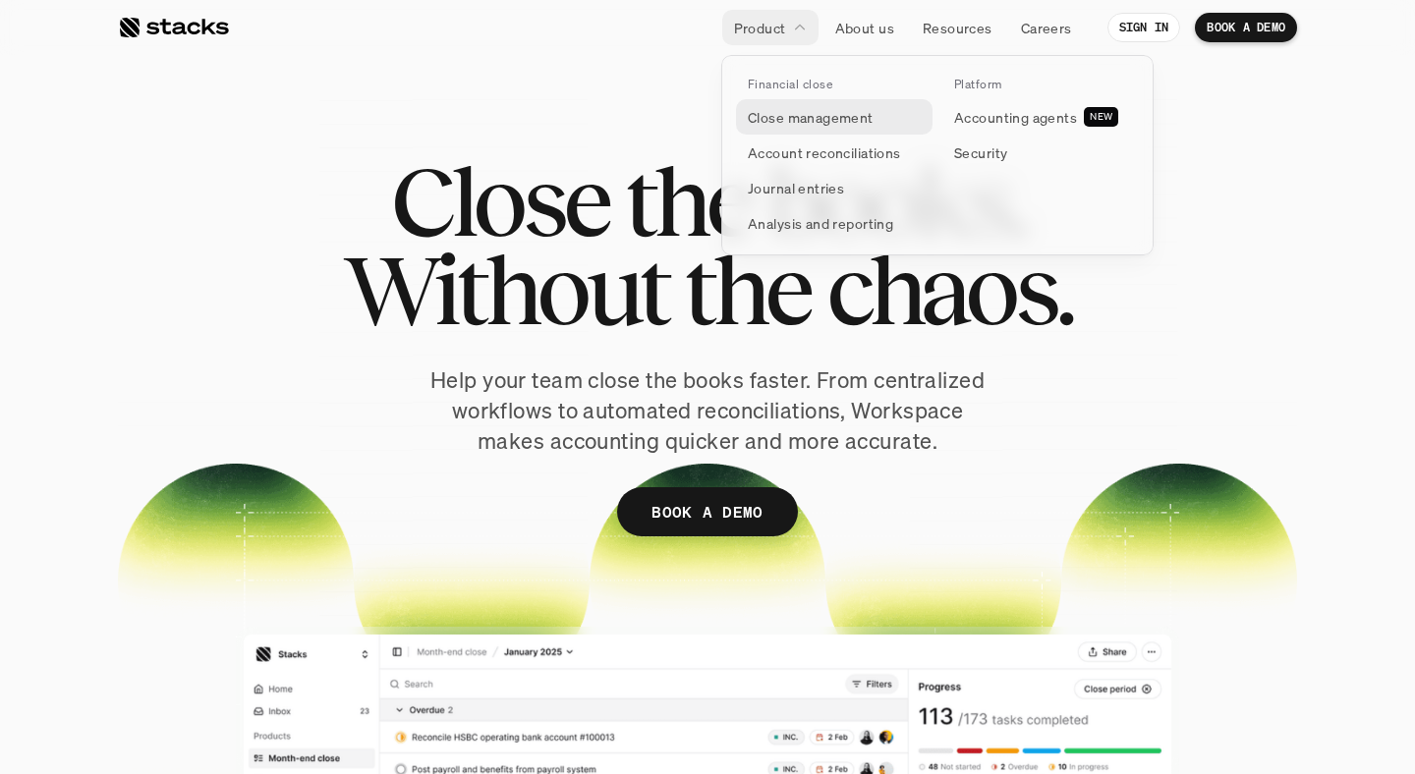 The image size is (1415, 774). What do you see at coordinates (978, 84) in the screenshot?
I see `p: Platform` at bounding box center [978, 84].